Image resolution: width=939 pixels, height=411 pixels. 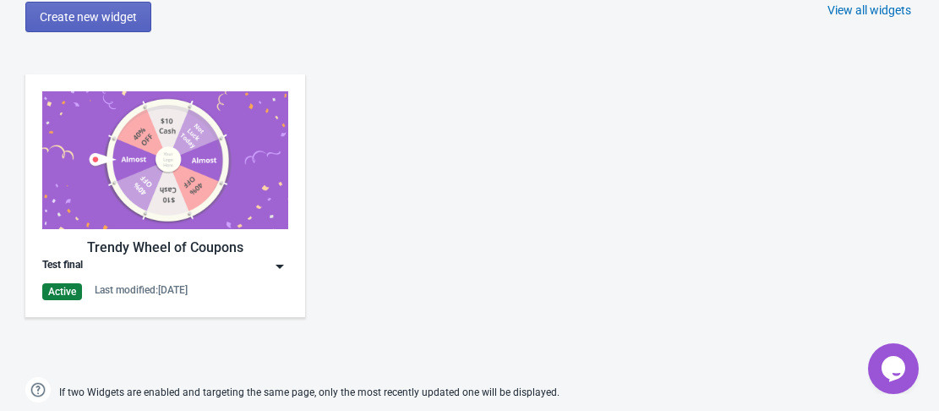 What do you see at coordinates (62, 292) in the screenshot?
I see `div: Active` at bounding box center [62, 292].